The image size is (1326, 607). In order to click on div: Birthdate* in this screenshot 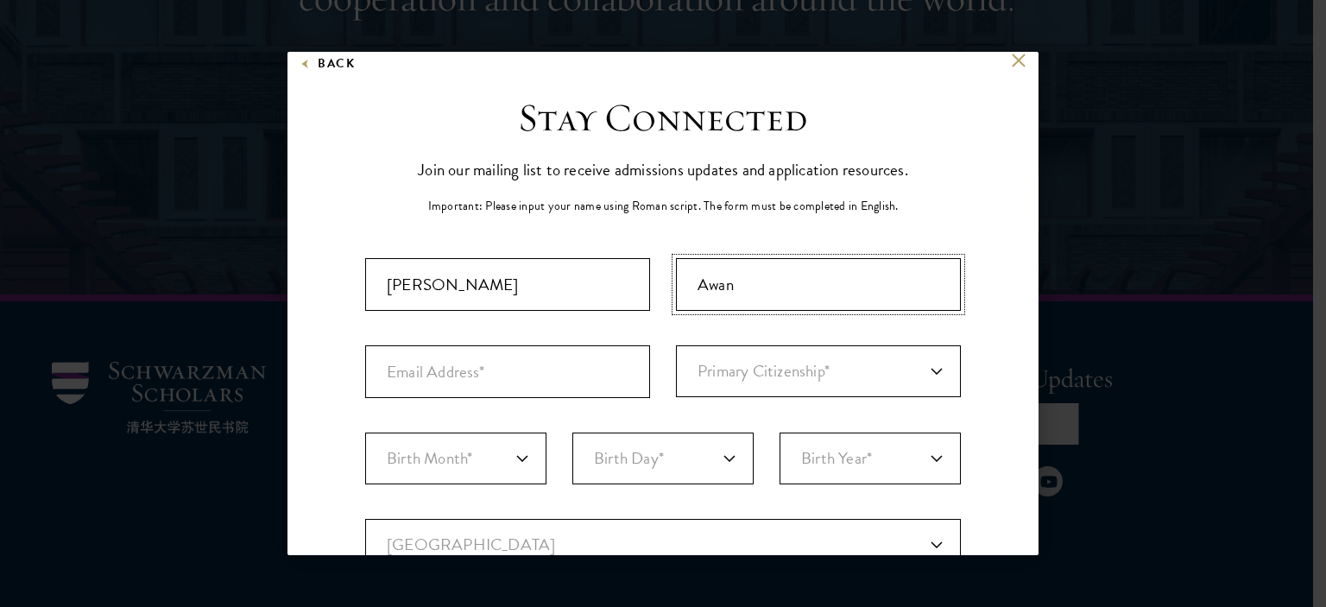, I will do `click(663, 476)`.